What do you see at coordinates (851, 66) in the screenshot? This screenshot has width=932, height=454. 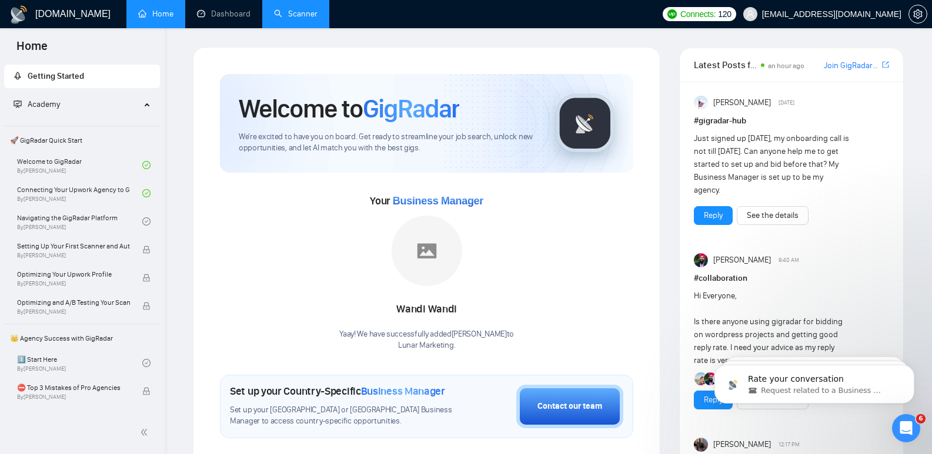 I see `a: Join GigRadar Slack Community` at bounding box center [851, 66].